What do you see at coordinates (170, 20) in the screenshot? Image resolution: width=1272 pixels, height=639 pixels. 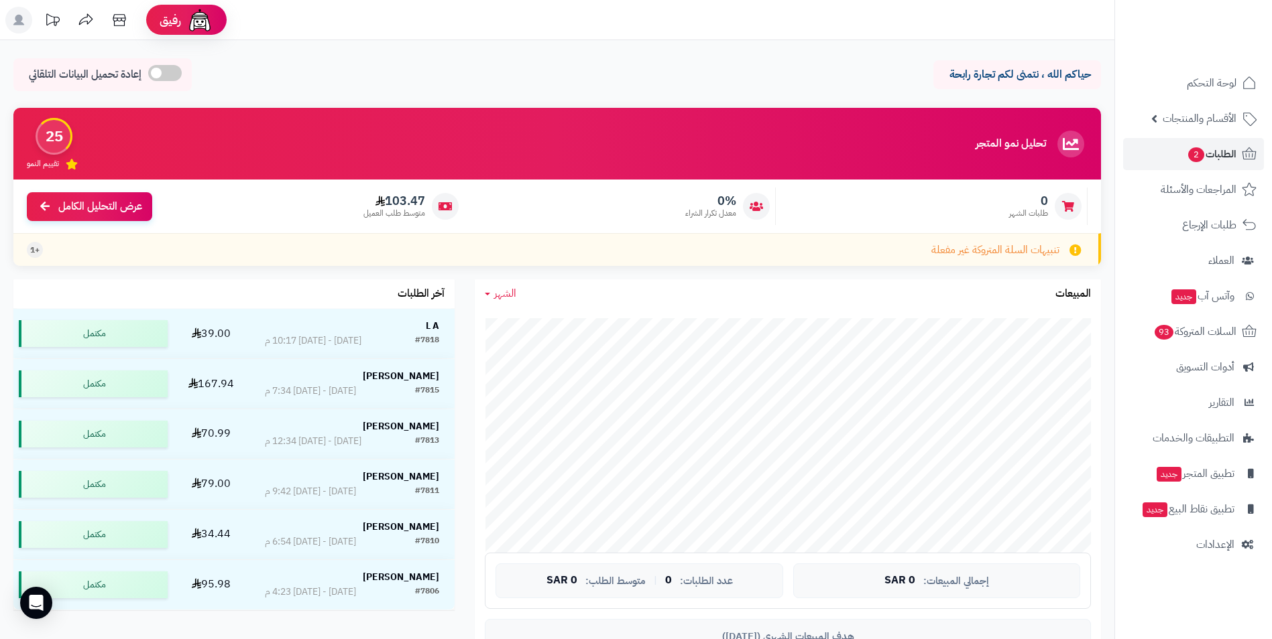 I see `span: رفيق` at bounding box center [170, 20].